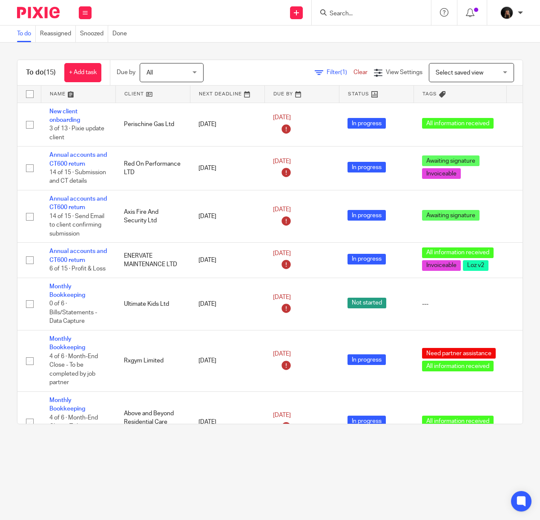 The height and width of the screenshot is (520, 540). I want to click on td: Rxgym Limited, so click(153, 361).